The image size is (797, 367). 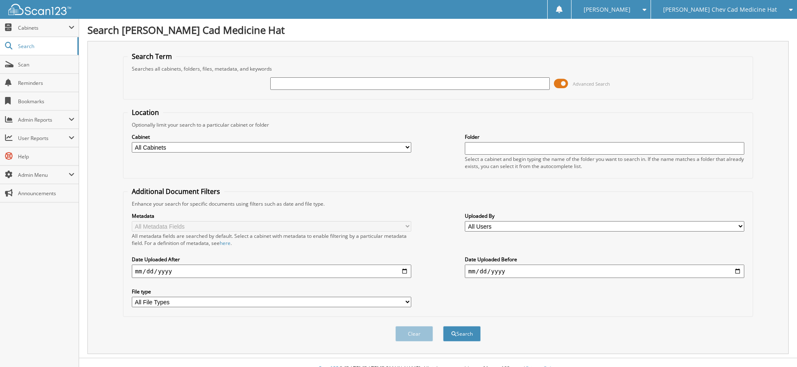 What do you see at coordinates (271, 137) in the screenshot?
I see `label: Cabinet` at bounding box center [271, 137].